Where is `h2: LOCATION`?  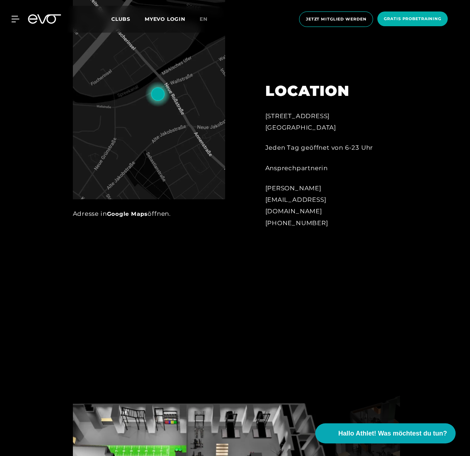 h2: LOCATION is located at coordinates (324, 91).